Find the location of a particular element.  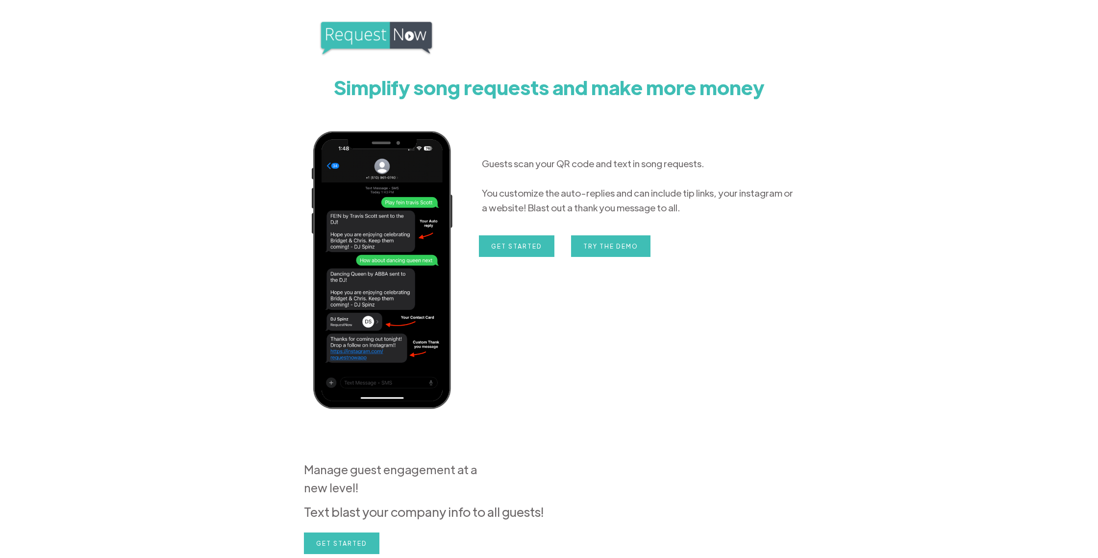

p: Guests scan your QR code and text in song requests. You customize the auto-replies and can includ... is located at coordinates (638, 185).